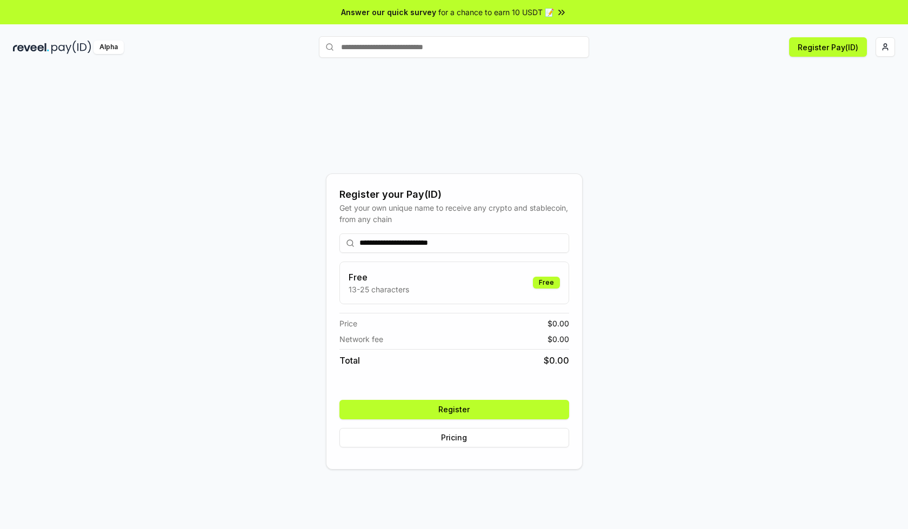 The width and height of the screenshot is (908, 529). I want to click on span: Network fee, so click(361, 339).